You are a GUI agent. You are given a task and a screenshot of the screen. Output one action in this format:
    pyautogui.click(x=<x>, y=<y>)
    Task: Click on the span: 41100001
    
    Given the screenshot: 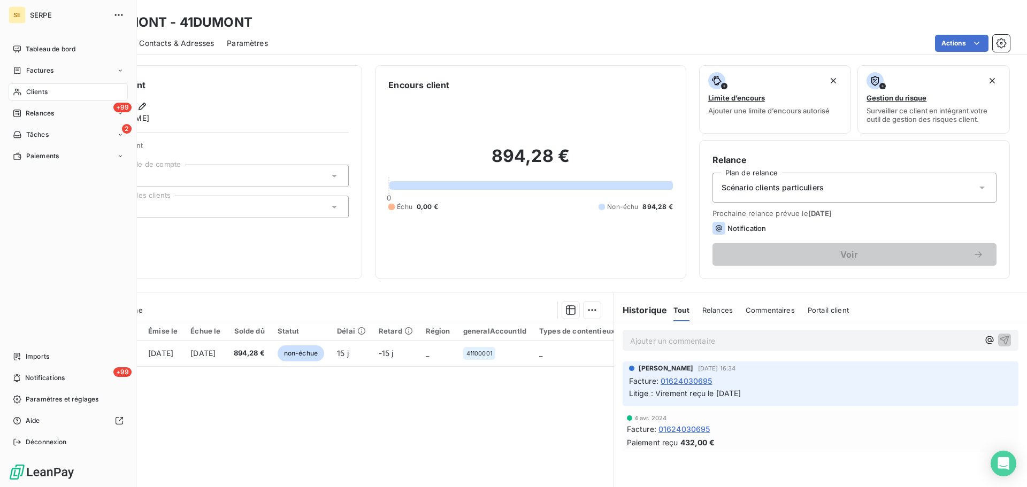 What is the action you would take?
    pyautogui.click(x=479, y=354)
    